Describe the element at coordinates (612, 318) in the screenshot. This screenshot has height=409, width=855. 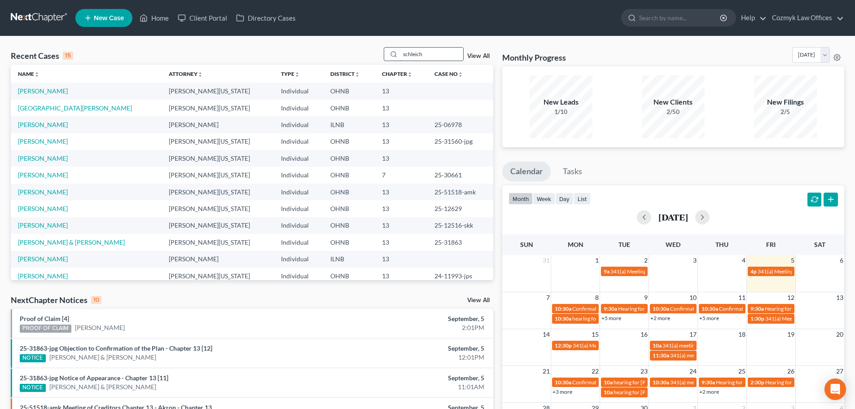
I see `a: +5 more` at that location.